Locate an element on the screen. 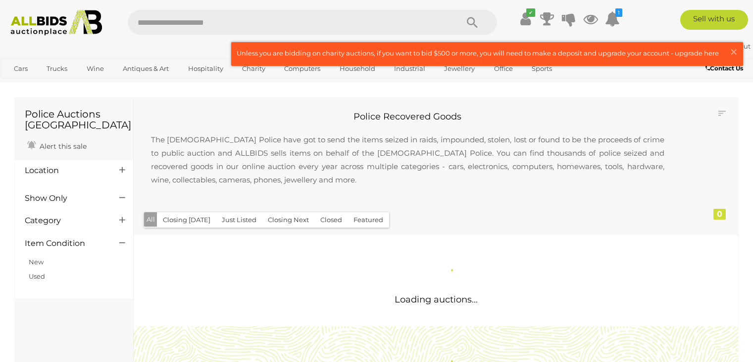 This screenshot has height=362, width=753. a: New is located at coordinates (36, 262).